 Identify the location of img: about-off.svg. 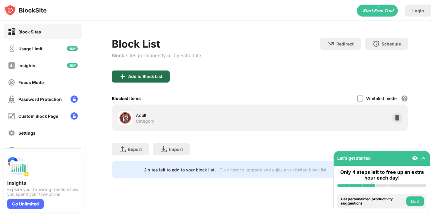
(11, 150).